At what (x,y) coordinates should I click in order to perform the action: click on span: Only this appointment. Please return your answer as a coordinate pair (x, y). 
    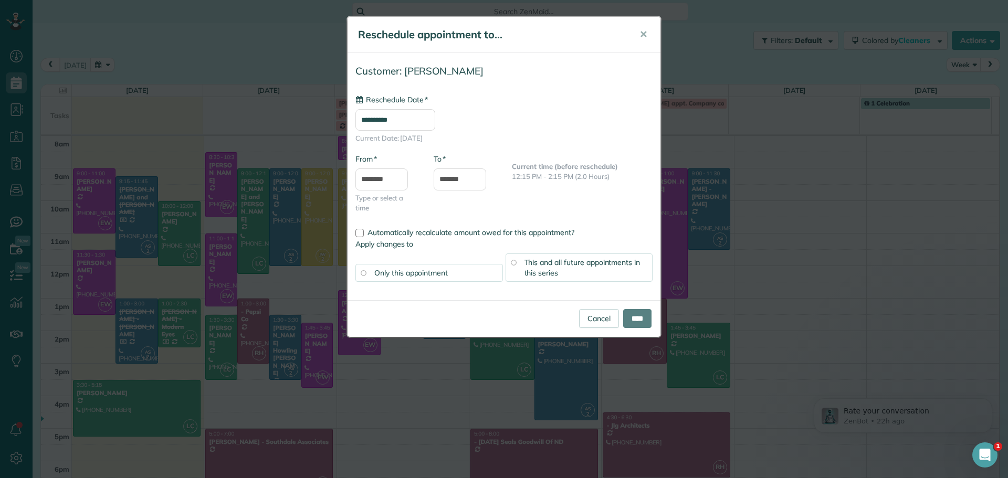
    Looking at the image, I should click on (411, 273).